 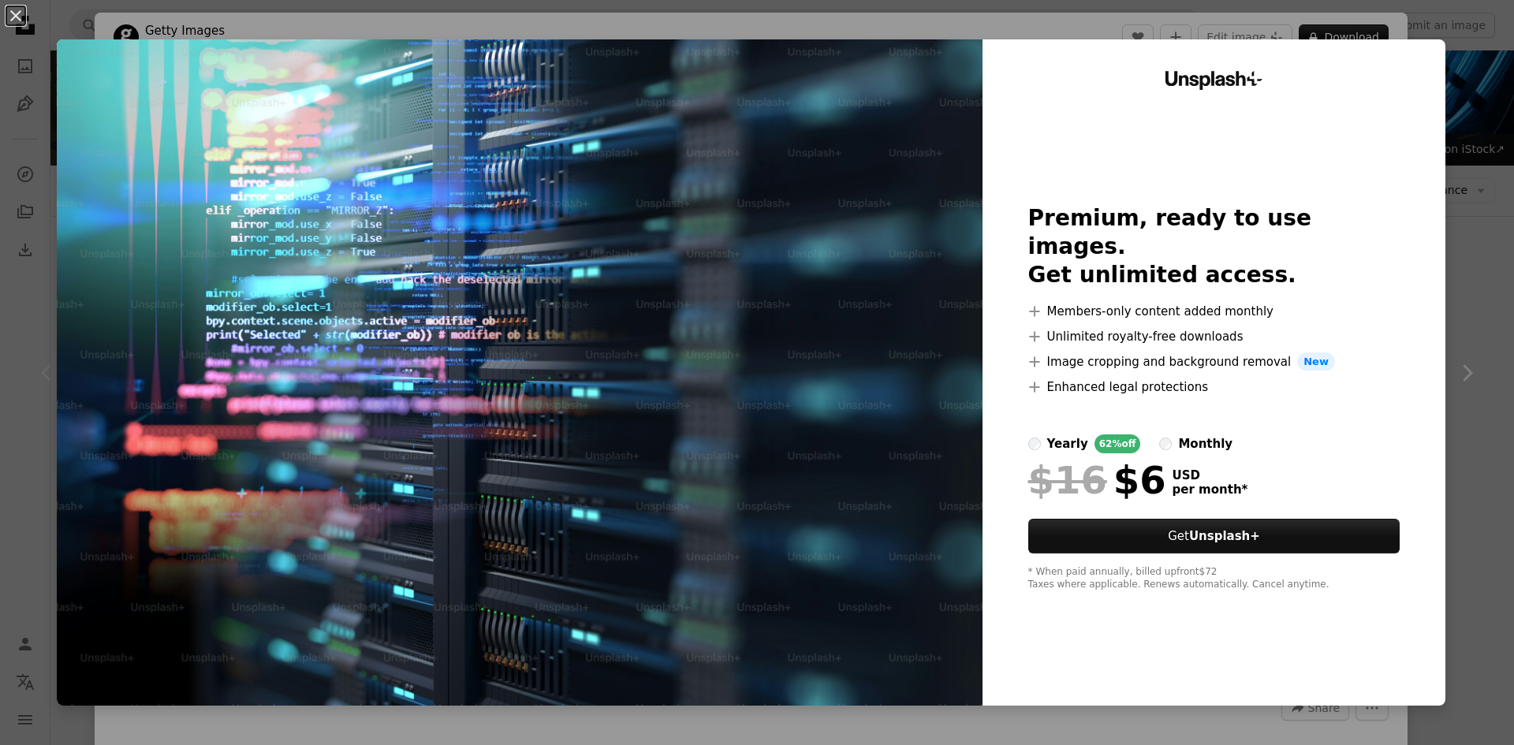 I want to click on h2: Premium, ready to use images. Get unlimited access., so click(x=1214, y=247).